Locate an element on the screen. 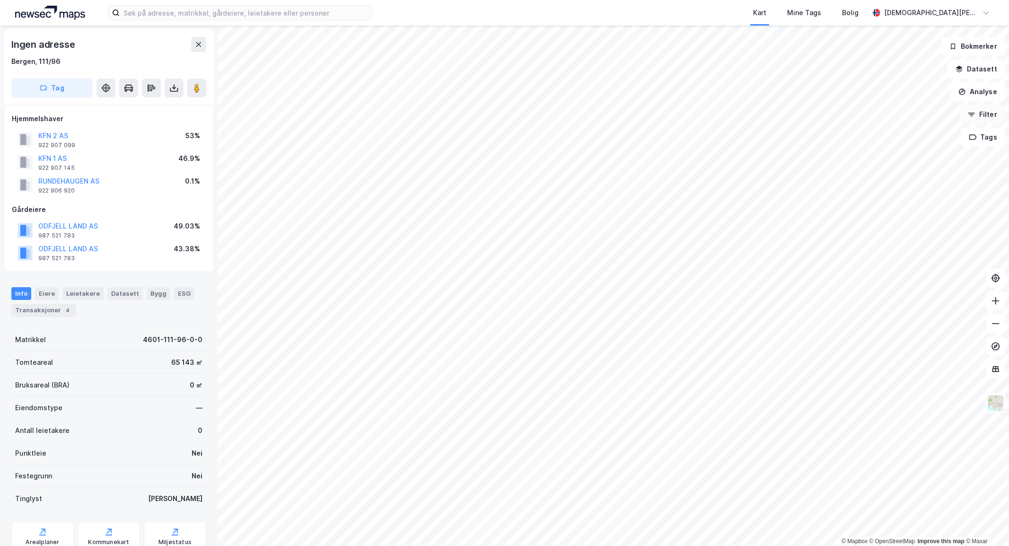  div: Antall leietakere is located at coordinates (42, 431).